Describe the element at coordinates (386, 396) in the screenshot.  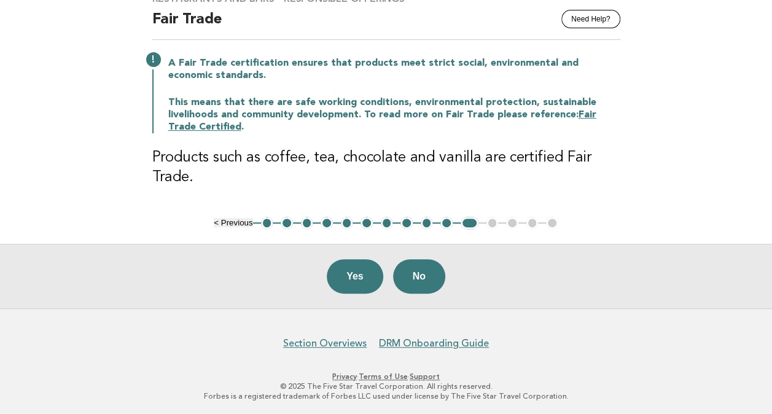
I see `p: Forbes is a registered trademark of Forbes LLC used under license by The Five Star Travel Corpora...` at that location.